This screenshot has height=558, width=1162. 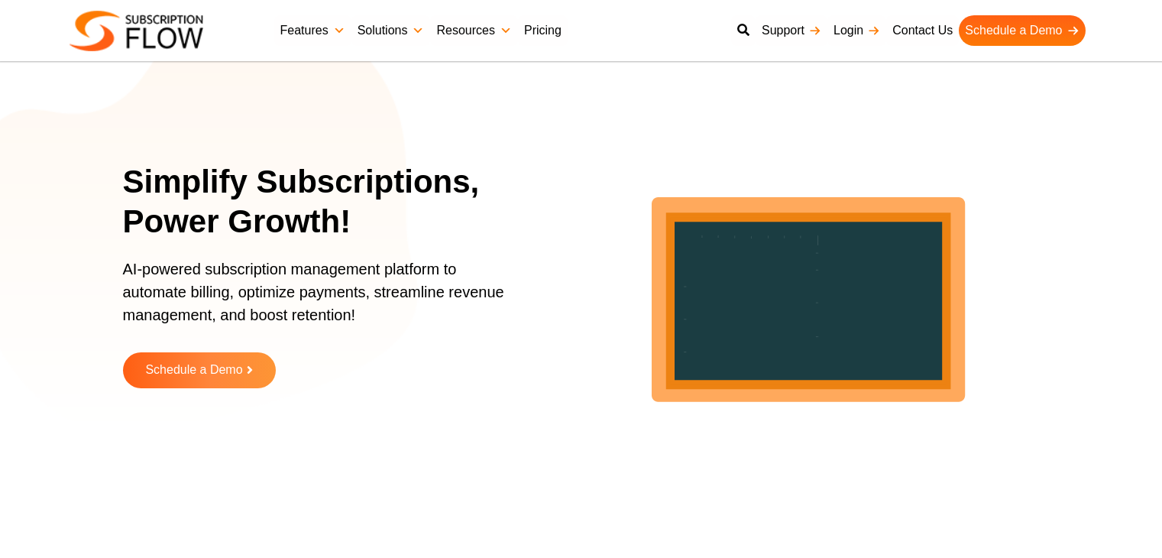 I want to click on a: Features, so click(x=312, y=31).